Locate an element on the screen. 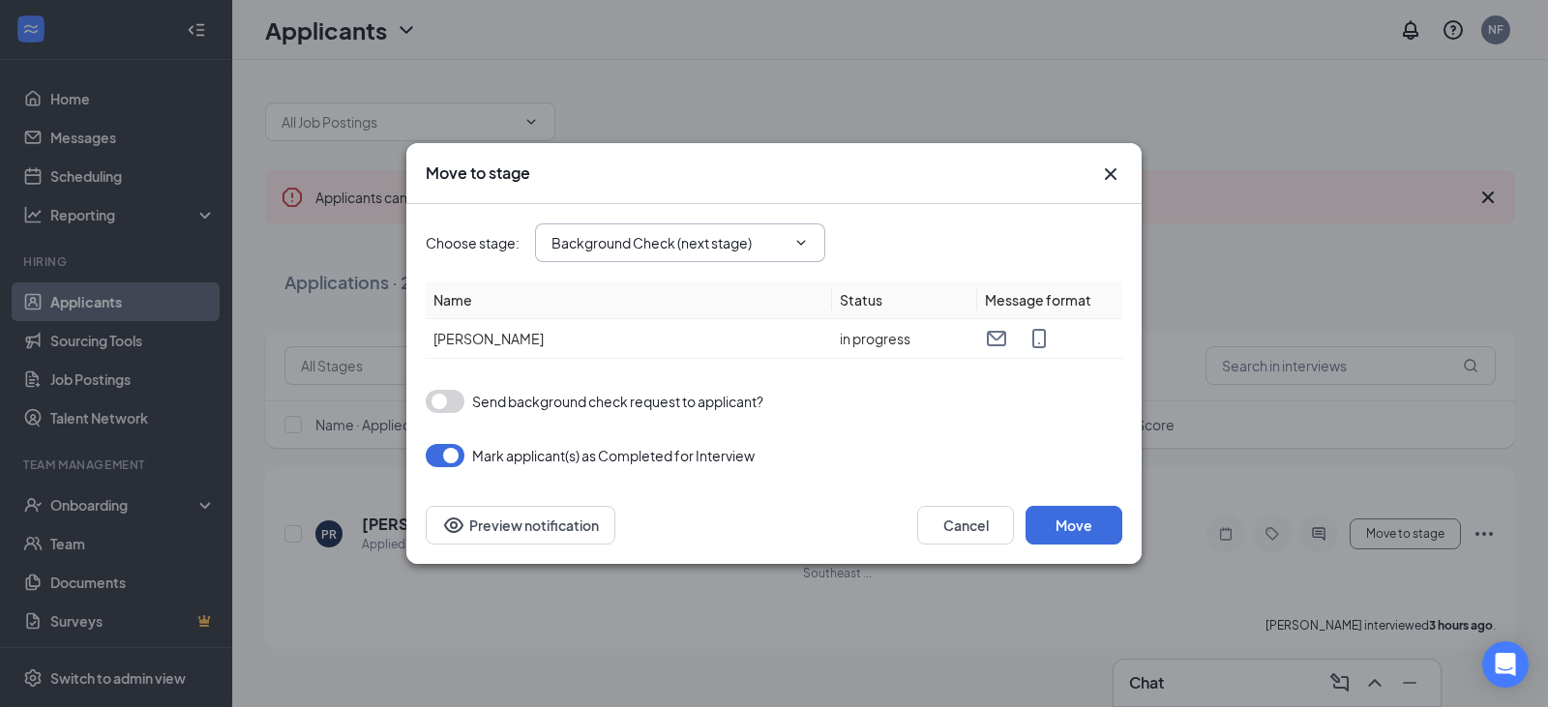  svg: ChevronDown is located at coordinates (801, 243).